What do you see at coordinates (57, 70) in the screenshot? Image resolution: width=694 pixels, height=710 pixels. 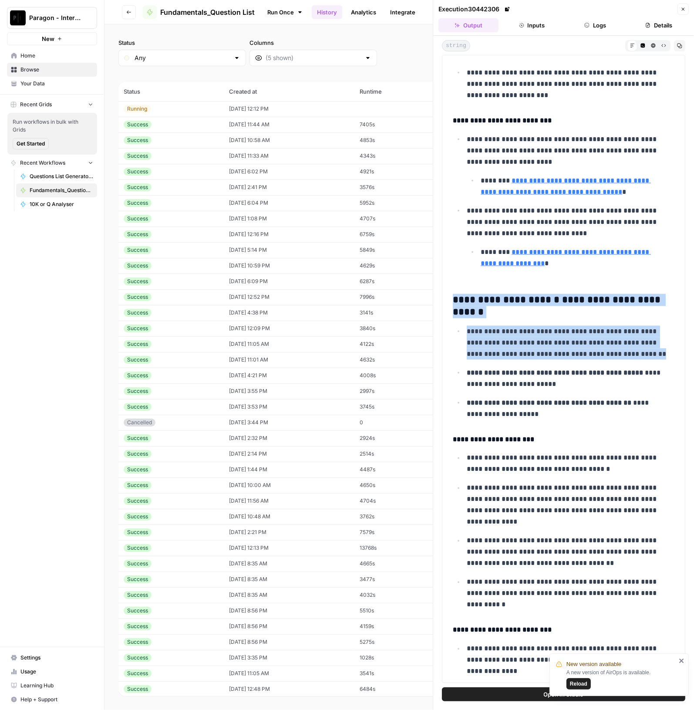 I see `span: Browse` at bounding box center [57, 70].